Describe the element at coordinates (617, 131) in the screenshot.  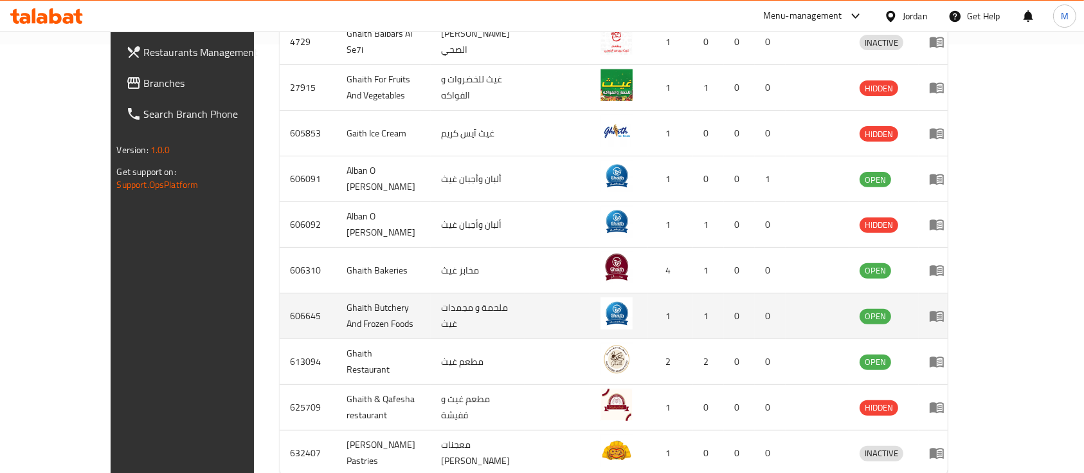
I see `img: Gaith Ice Cream` at that location.